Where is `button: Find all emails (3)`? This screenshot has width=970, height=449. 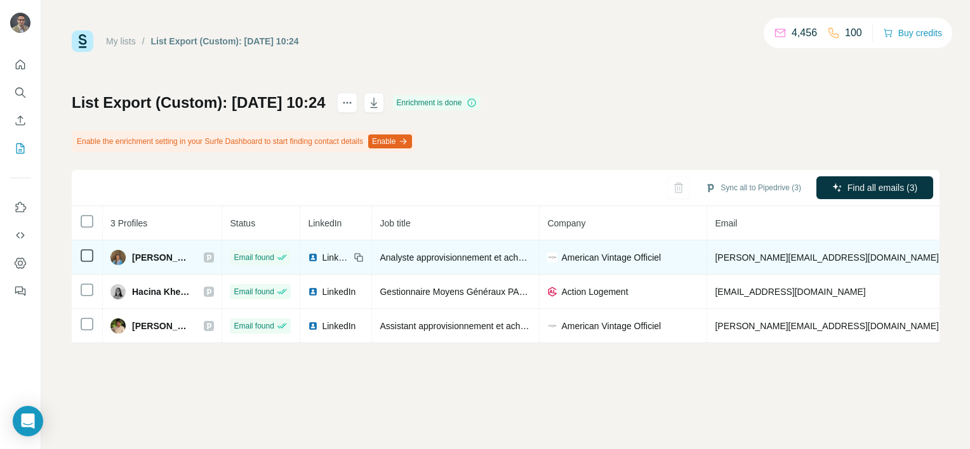
button: Find all emails (3) is located at coordinates (875, 188).